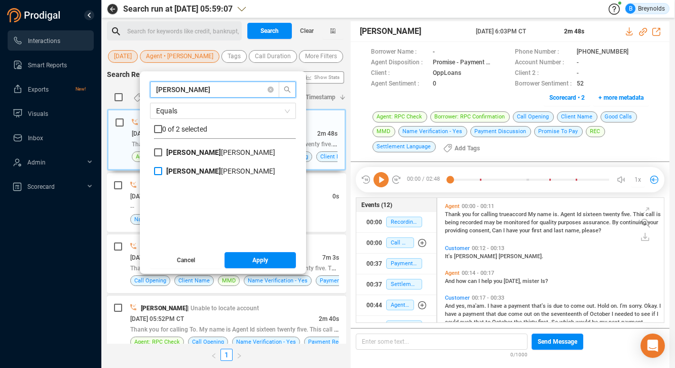 This screenshot has height=368, width=675. What do you see at coordinates (321, 56) in the screenshot?
I see `button: More Filters` at bounding box center [321, 56].